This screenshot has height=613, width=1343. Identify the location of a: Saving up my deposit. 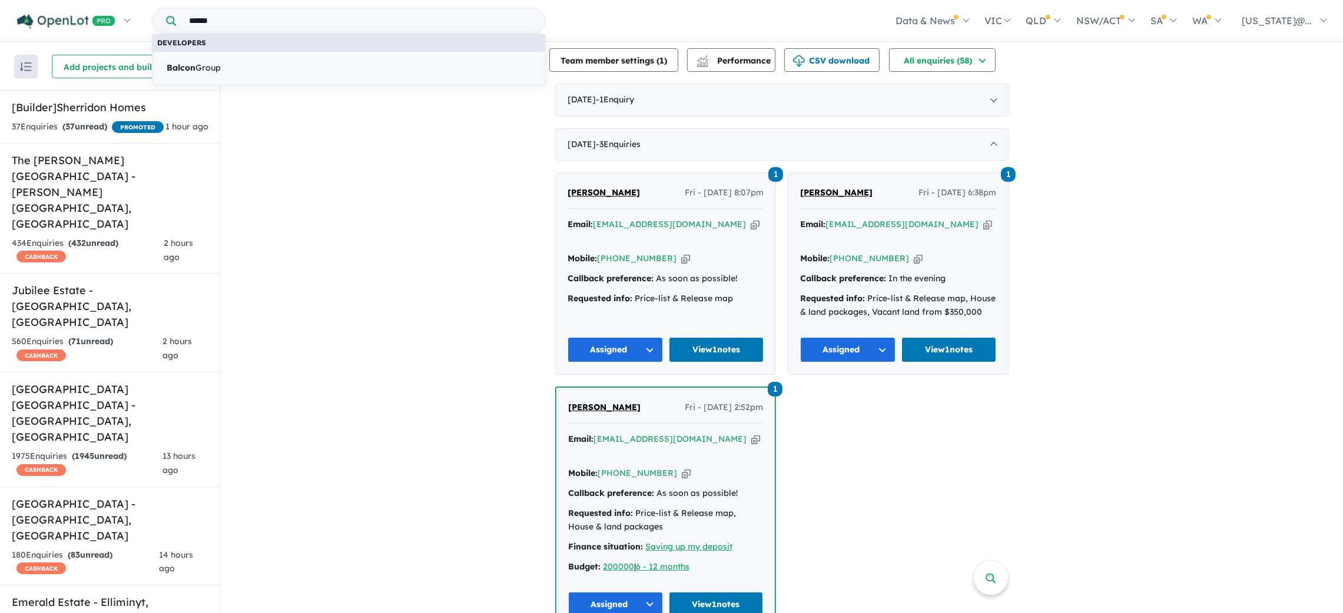
(689, 547).